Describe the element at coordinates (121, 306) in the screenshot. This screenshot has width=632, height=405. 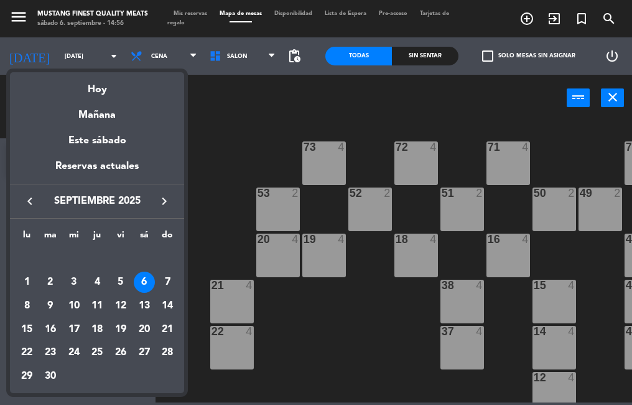
I see `div: 12` at that location.